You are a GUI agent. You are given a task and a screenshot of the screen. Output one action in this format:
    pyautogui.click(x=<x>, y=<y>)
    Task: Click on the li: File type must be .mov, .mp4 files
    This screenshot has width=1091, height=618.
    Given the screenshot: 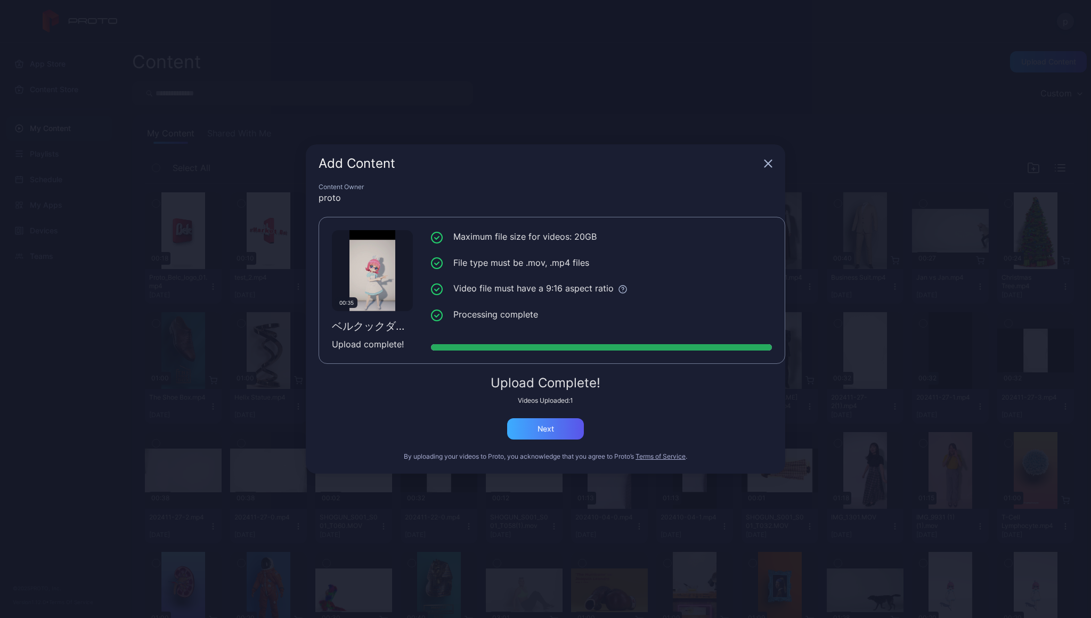 What is the action you would take?
    pyautogui.click(x=601, y=263)
    